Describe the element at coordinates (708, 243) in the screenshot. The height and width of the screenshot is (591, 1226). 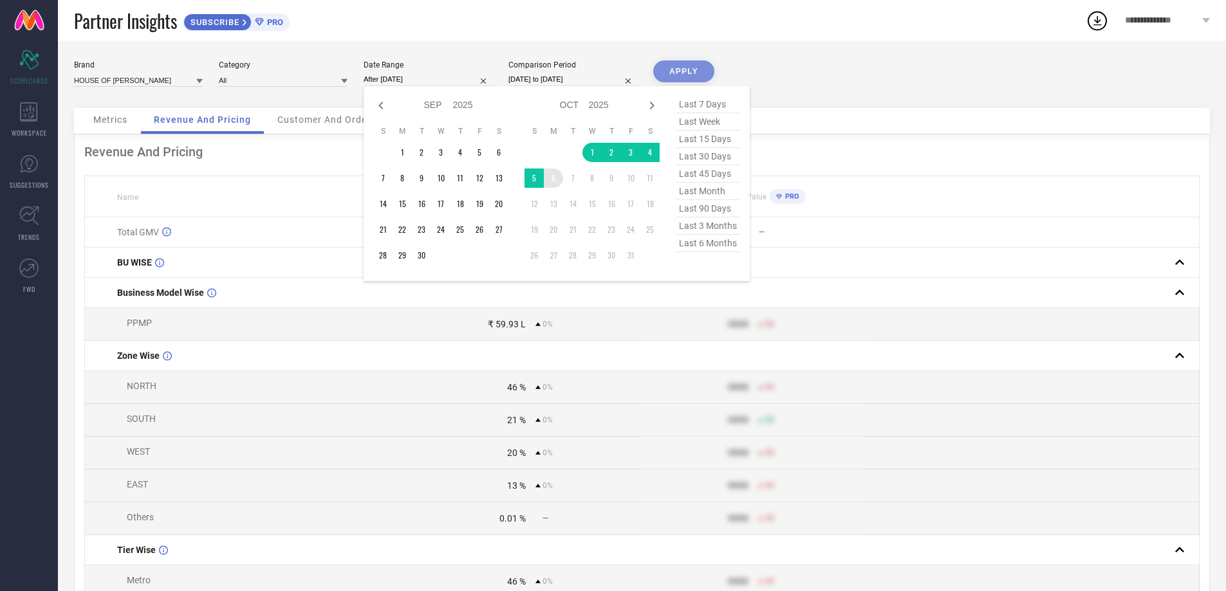
I see `span: last 6 months` at that location.